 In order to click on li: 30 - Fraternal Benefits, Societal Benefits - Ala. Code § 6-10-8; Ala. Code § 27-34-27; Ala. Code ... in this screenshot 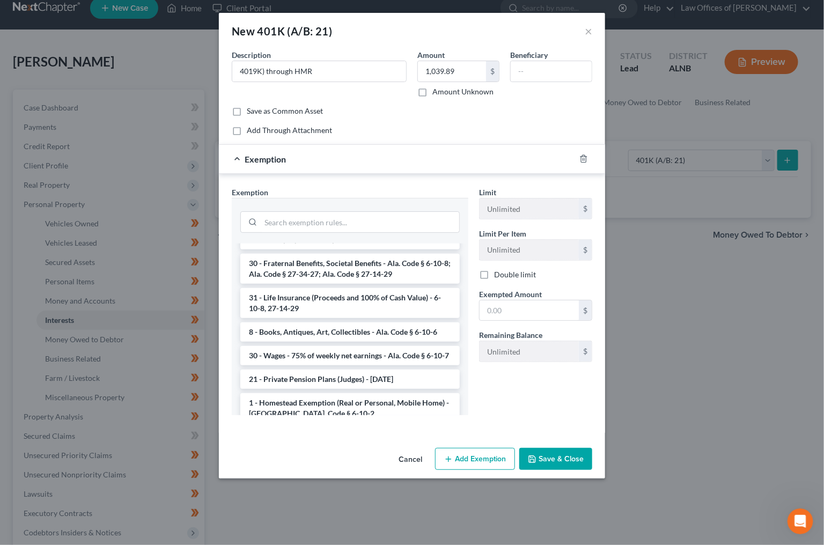, I will do `click(350, 269)`.